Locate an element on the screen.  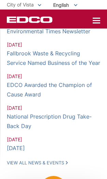
a: Environmental Times Newsletter is located at coordinates (48, 31).